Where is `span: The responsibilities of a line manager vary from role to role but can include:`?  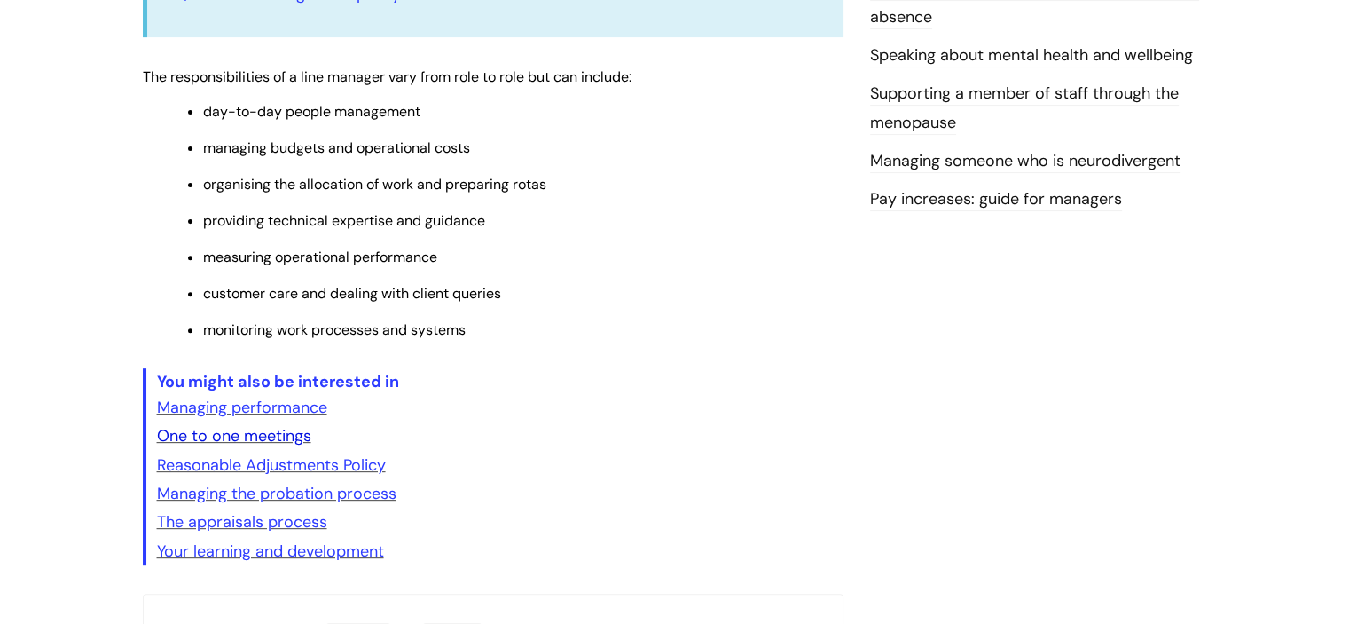 span: The responsibilities of a line manager vary from role to role but can include: is located at coordinates (387, 76).